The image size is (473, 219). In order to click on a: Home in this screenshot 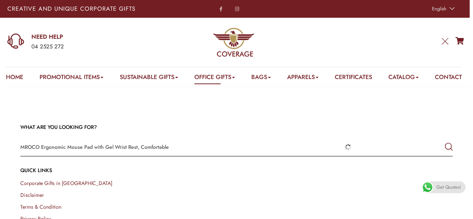, I will do `click(14, 78)`.